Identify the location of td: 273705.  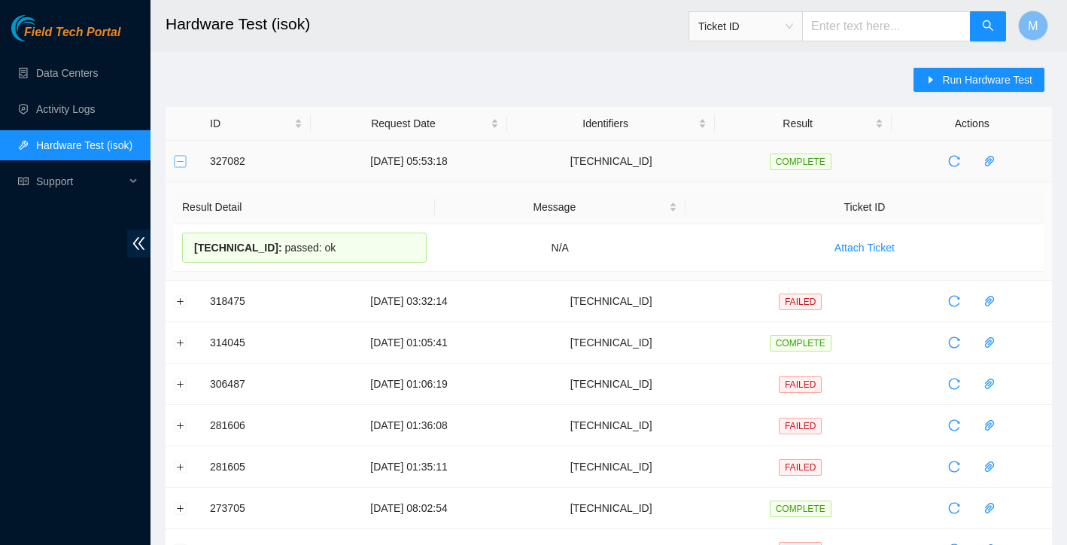
(256, 508).